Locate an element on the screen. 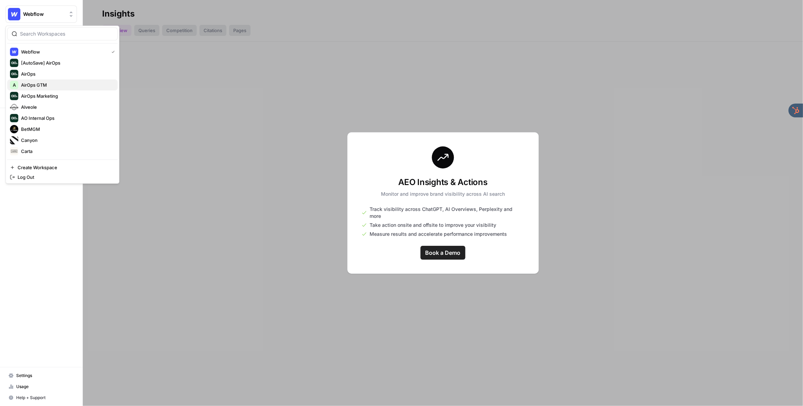  span: Take action onsite and offsite to improve your visibility is located at coordinates (433, 225).